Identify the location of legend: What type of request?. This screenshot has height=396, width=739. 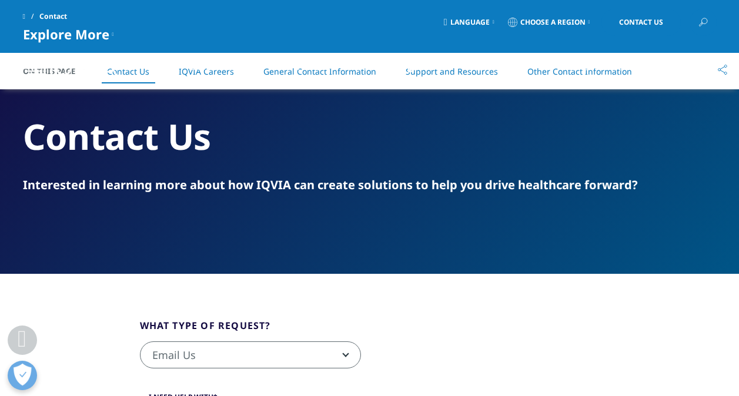
(205, 330).